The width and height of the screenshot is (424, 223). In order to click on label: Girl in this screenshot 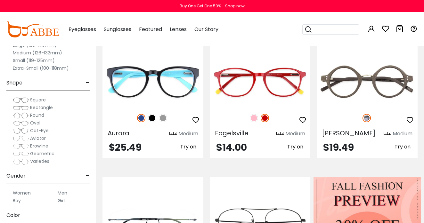, I will do `click(61, 201)`.